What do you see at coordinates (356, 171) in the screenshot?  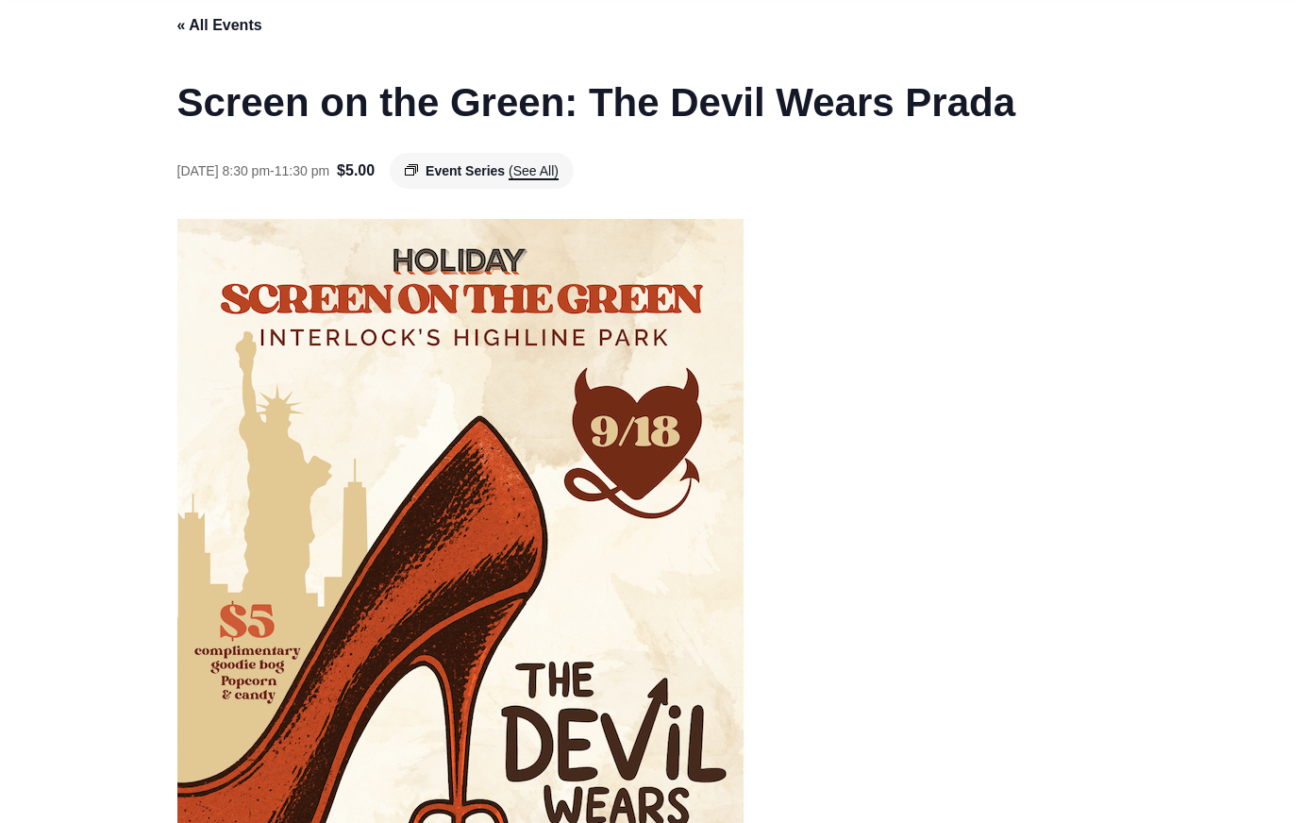 I see `span: $5.00` at bounding box center [356, 171].